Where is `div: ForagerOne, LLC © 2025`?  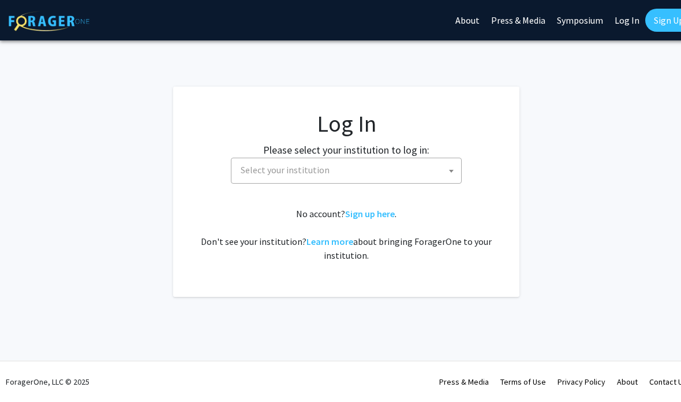
div: ForagerOne, LLC © 2025 is located at coordinates (47, 382).